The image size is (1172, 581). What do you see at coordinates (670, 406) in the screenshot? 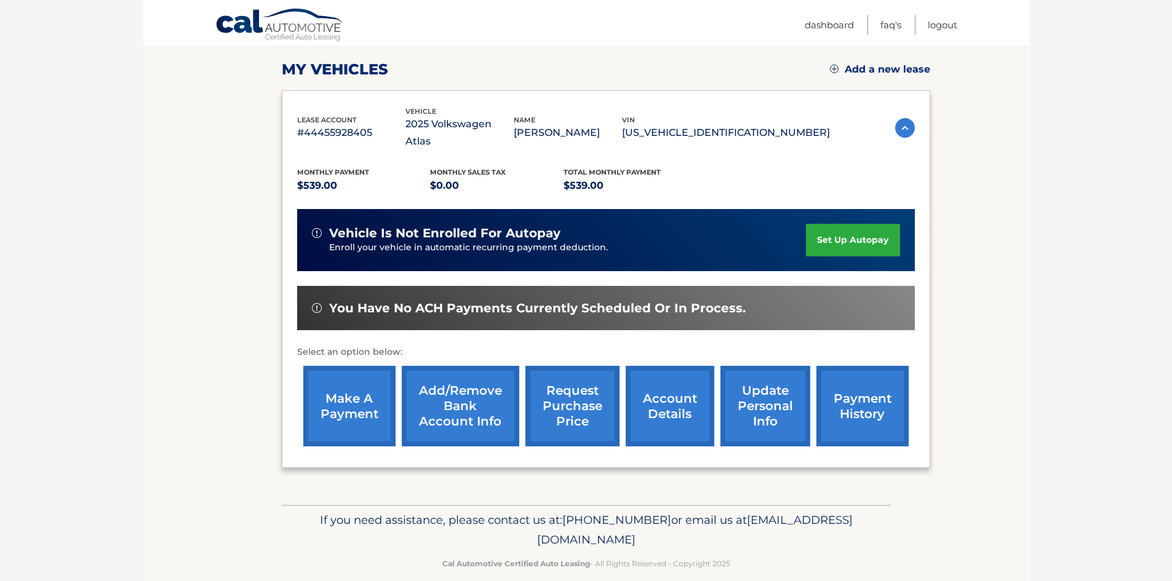
I see `a: account details` at bounding box center [670, 406].